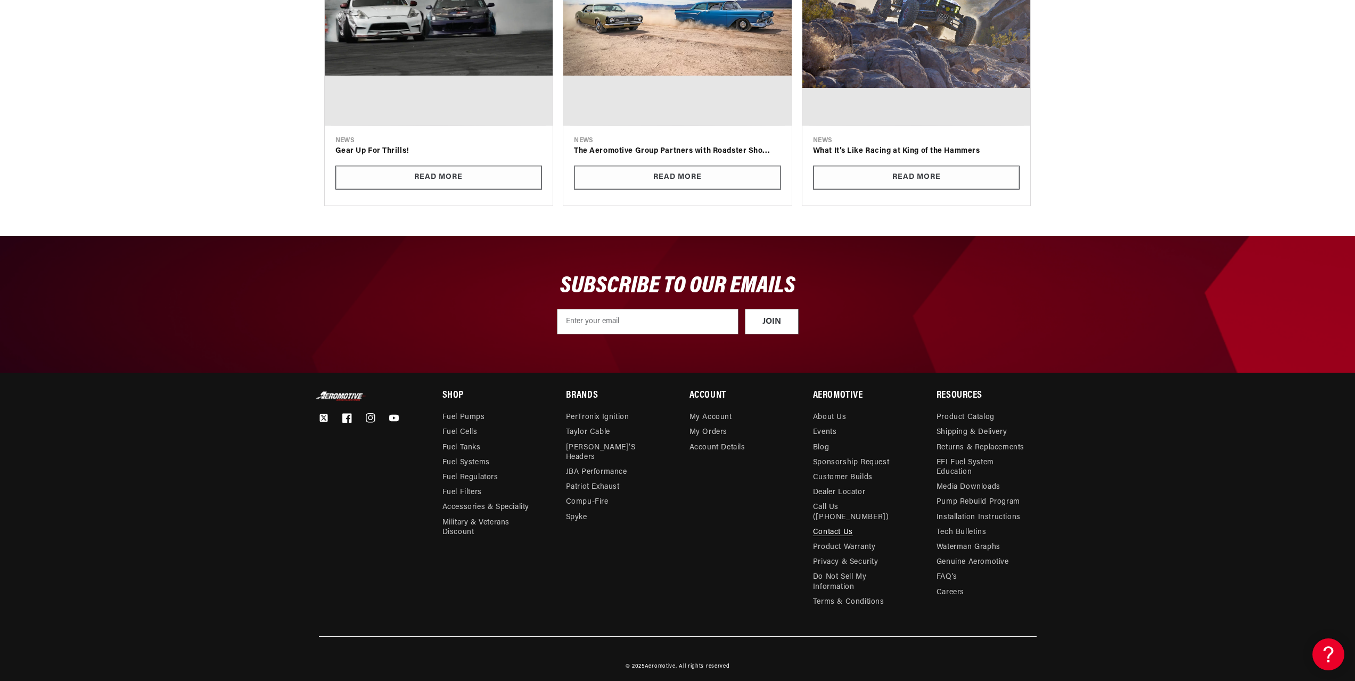 This screenshot has width=1355, height=681. I want to click on a: Tech Bulletins, so click(961, 533).